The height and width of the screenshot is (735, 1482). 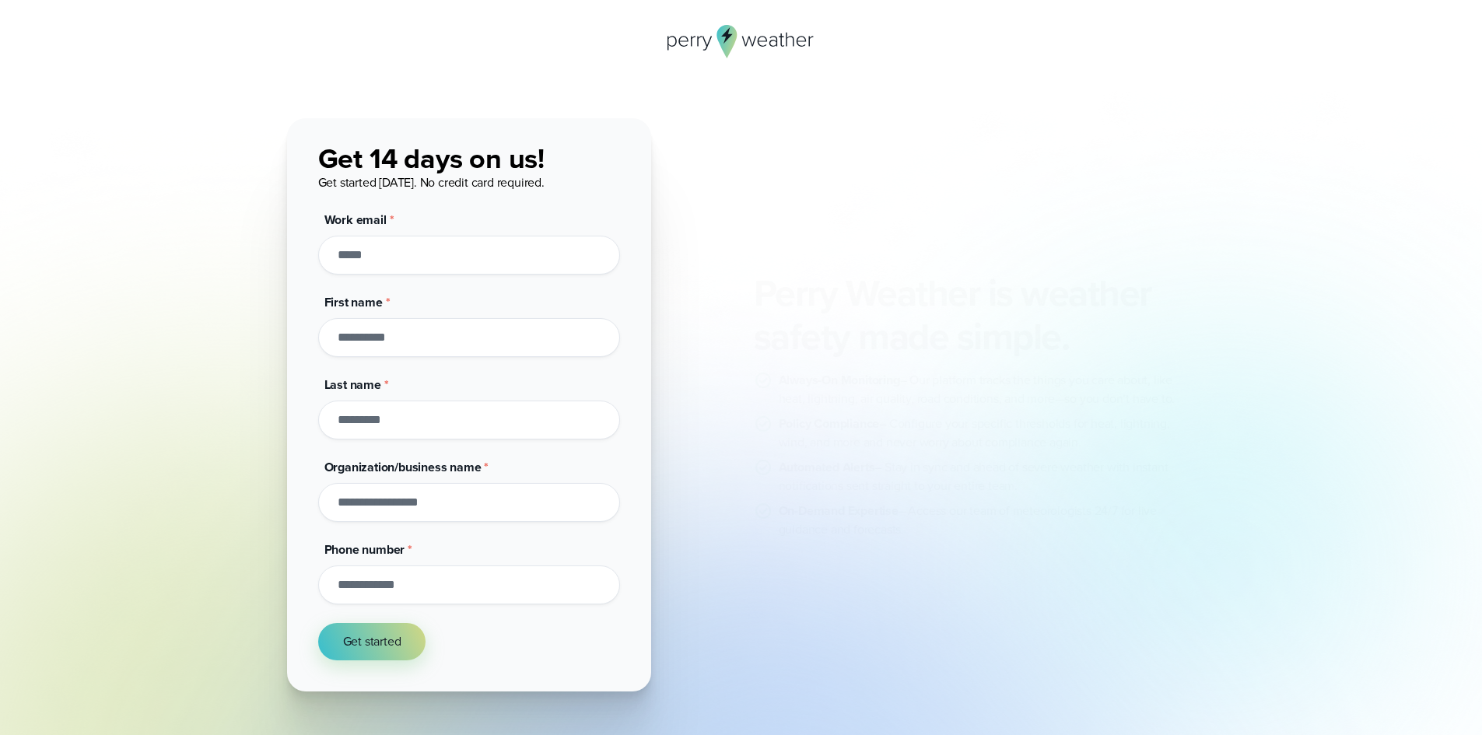 I want to click on span: Work email, so click(x=356, y=219).